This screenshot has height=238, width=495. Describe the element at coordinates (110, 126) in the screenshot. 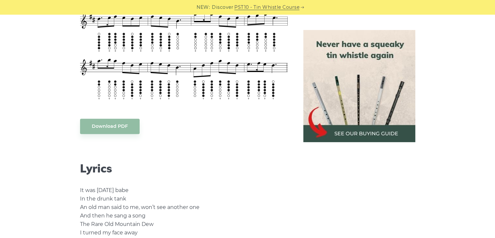

I see `a: Download PDF` at that location.